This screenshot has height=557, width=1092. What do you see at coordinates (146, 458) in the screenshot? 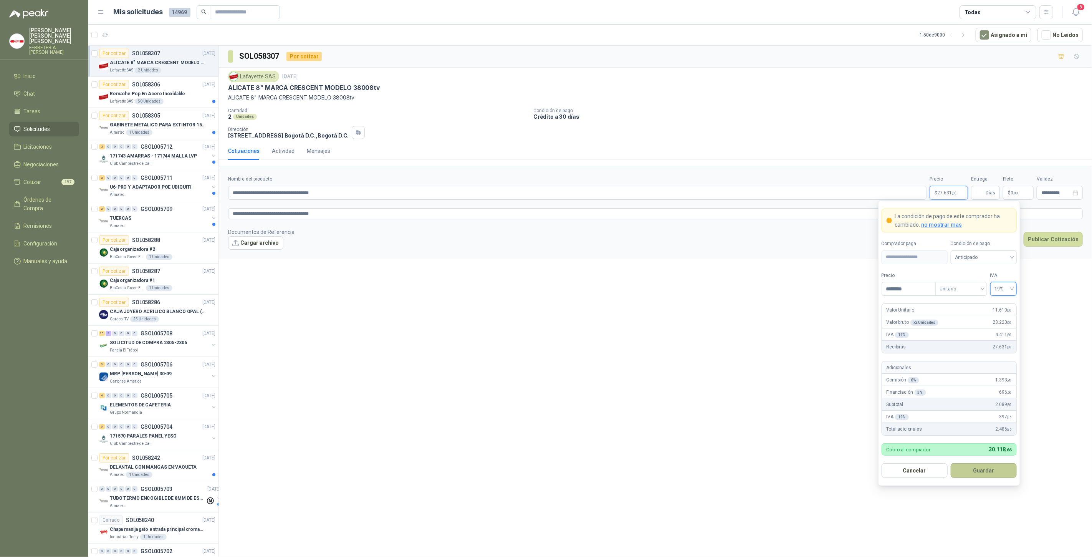
I see `p: SOL058242` at bounding box center [146, 458].